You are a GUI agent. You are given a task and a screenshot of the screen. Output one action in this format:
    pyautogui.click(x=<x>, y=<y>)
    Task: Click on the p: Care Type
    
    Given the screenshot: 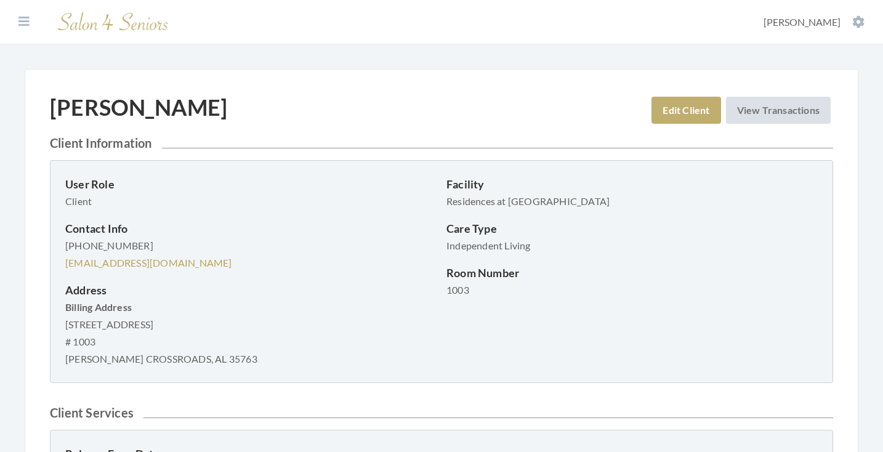 What is the action you would take?
    pyautogui.click(x=632, y=228)
    